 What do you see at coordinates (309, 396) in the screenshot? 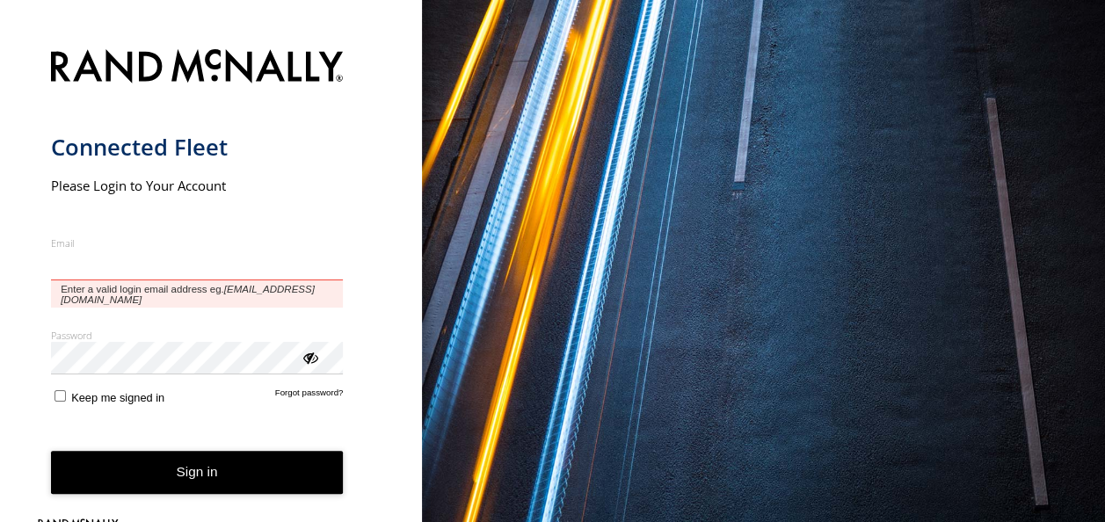
I see `a: Forgot password?` at bounding box center [309, 396].